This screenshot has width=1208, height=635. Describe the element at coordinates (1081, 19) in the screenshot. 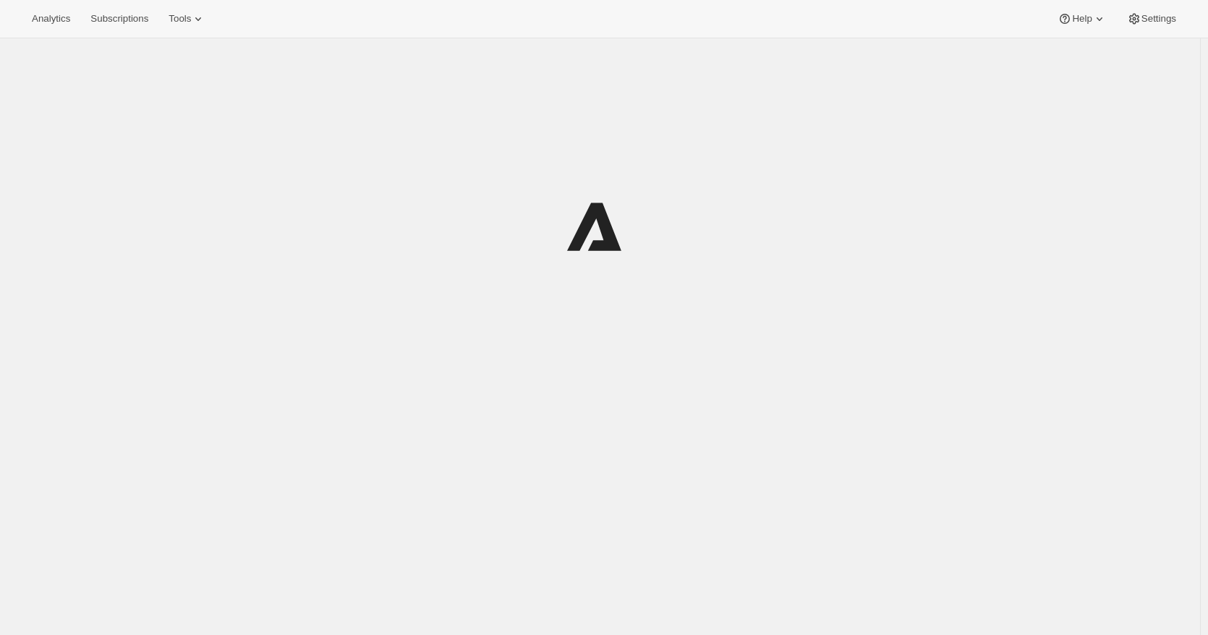

I see `span: Help` at that location.